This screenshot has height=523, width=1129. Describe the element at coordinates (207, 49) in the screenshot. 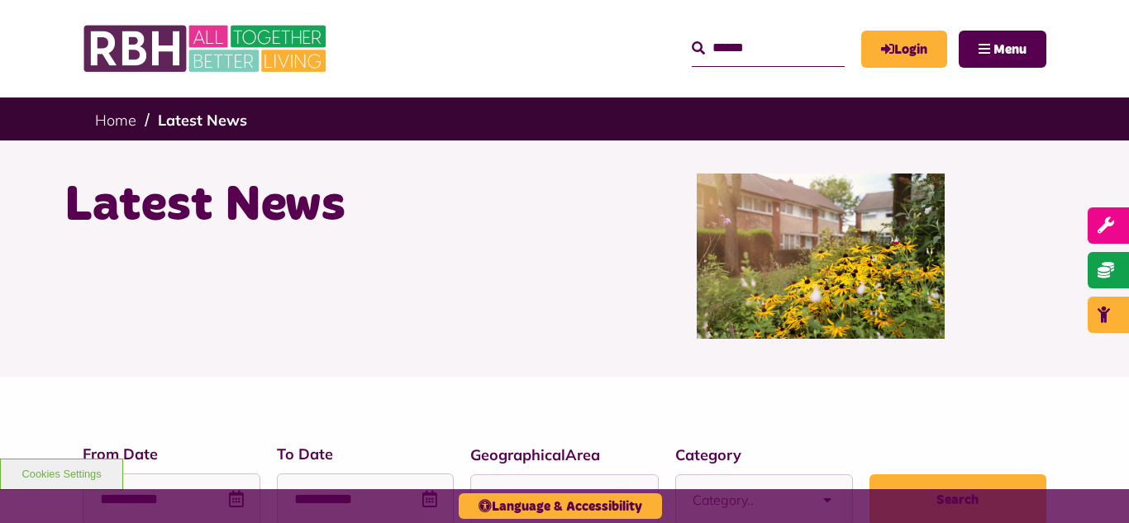

I see `img: RBH` at that location.